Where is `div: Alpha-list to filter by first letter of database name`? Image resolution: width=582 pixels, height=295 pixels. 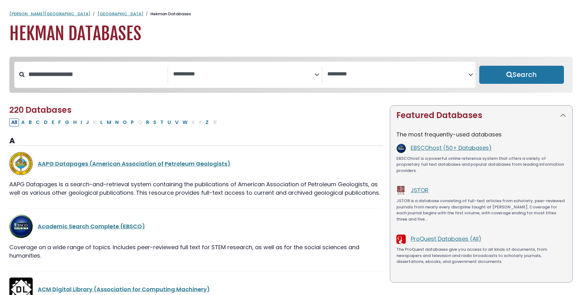
div: Alpha-list to filter by first letter of database name is located at coordinates (114, 122).